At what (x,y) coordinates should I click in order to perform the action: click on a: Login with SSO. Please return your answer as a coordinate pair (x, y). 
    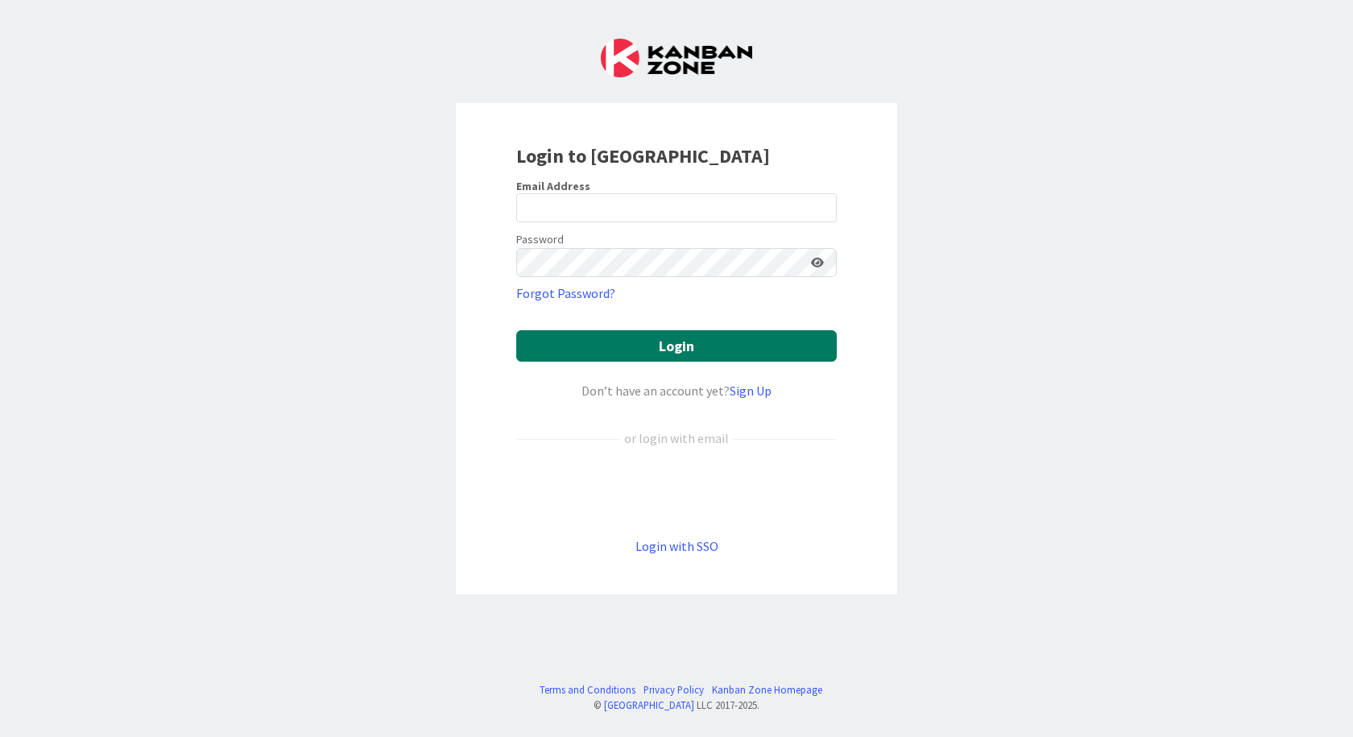
    Looking at the image, I should click on (676, 546).